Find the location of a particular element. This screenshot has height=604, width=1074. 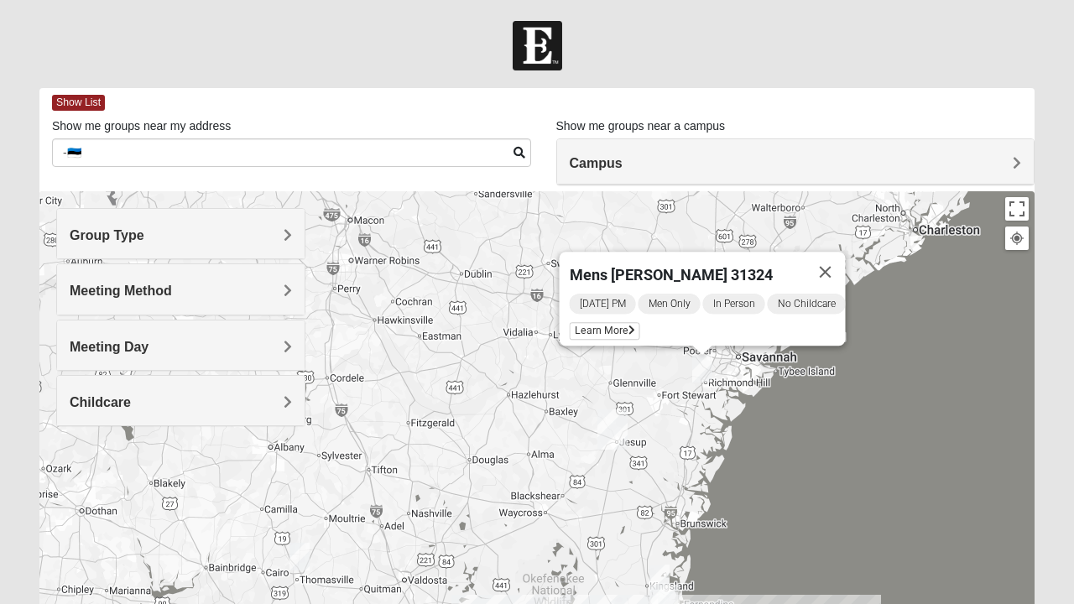

div: Mens Andrews 31324 is located at coordinates (702, 368).